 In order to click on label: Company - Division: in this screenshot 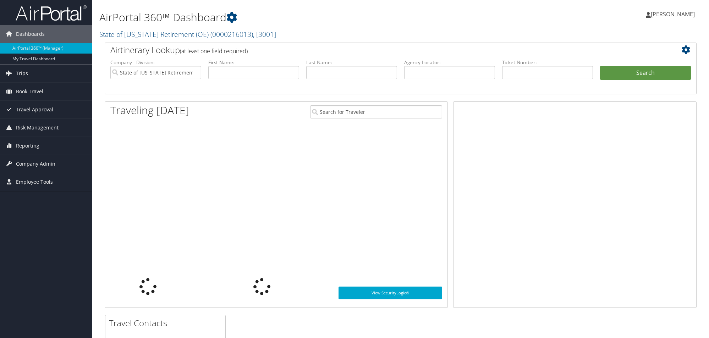, I will do `click(156, 62)`.